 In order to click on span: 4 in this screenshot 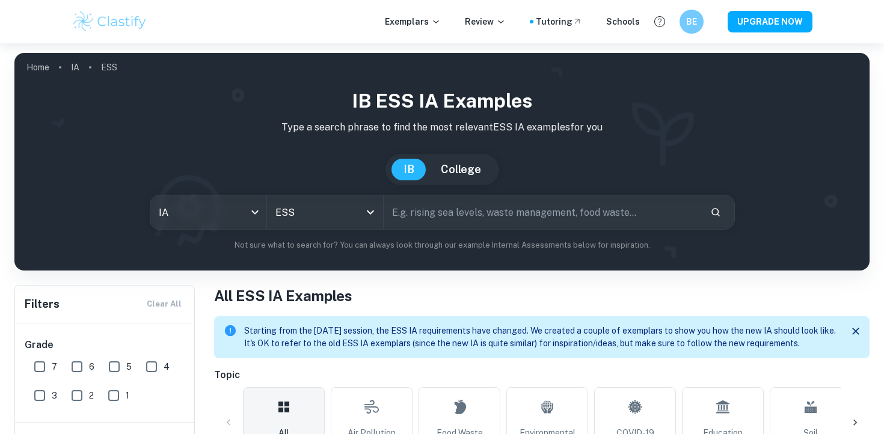, I will do `click(167, 367)`.